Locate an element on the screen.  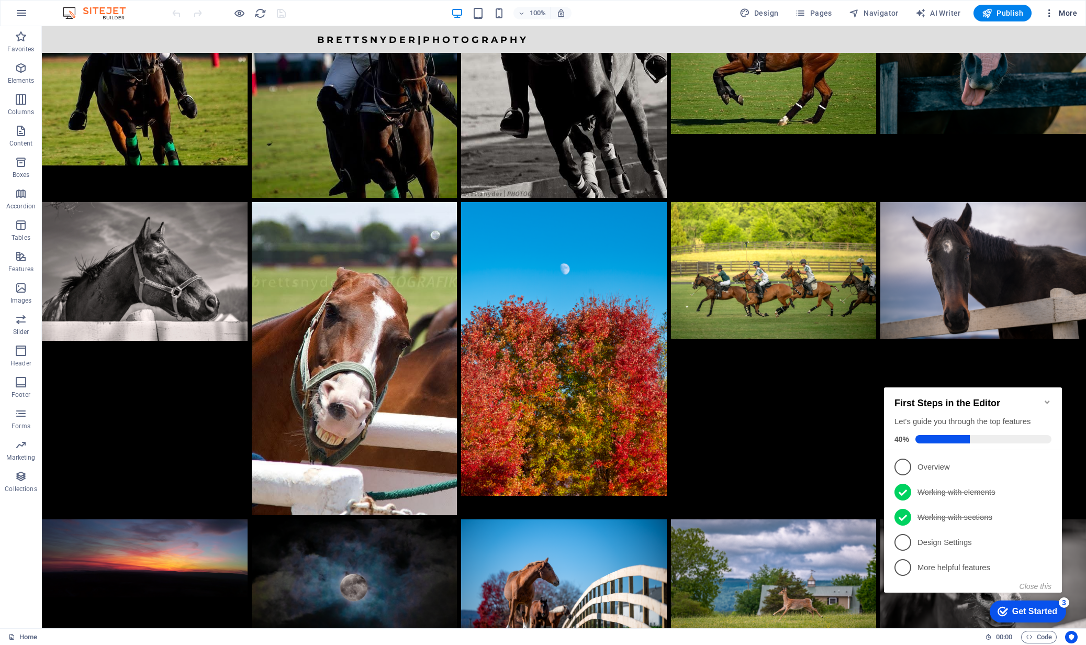
p: Working with elements is located at coordinates (100, 120).